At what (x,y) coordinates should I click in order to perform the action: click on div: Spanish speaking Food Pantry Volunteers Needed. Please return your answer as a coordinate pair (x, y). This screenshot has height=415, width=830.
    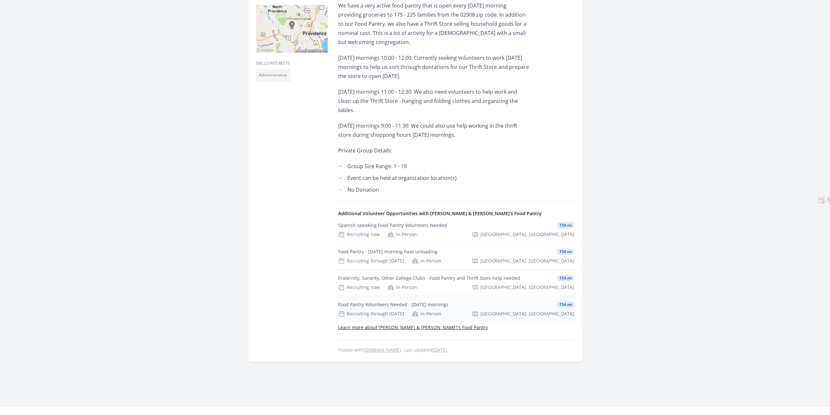
    Looking at the image, I should click on (393, 225).